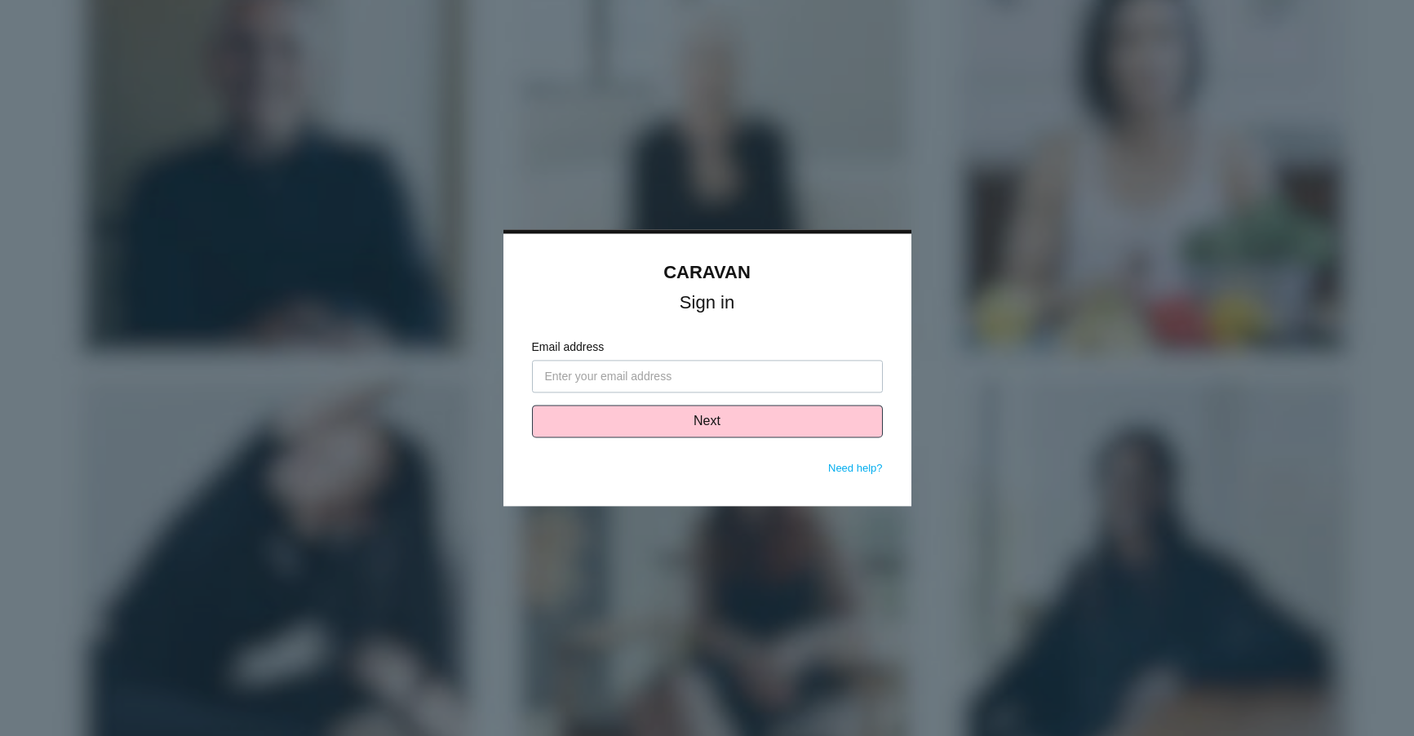 This screenshot has width=1414, height=736. Describe the element at coordinates (707, 348) in the screenshot. I see `label: Email address` at that location.